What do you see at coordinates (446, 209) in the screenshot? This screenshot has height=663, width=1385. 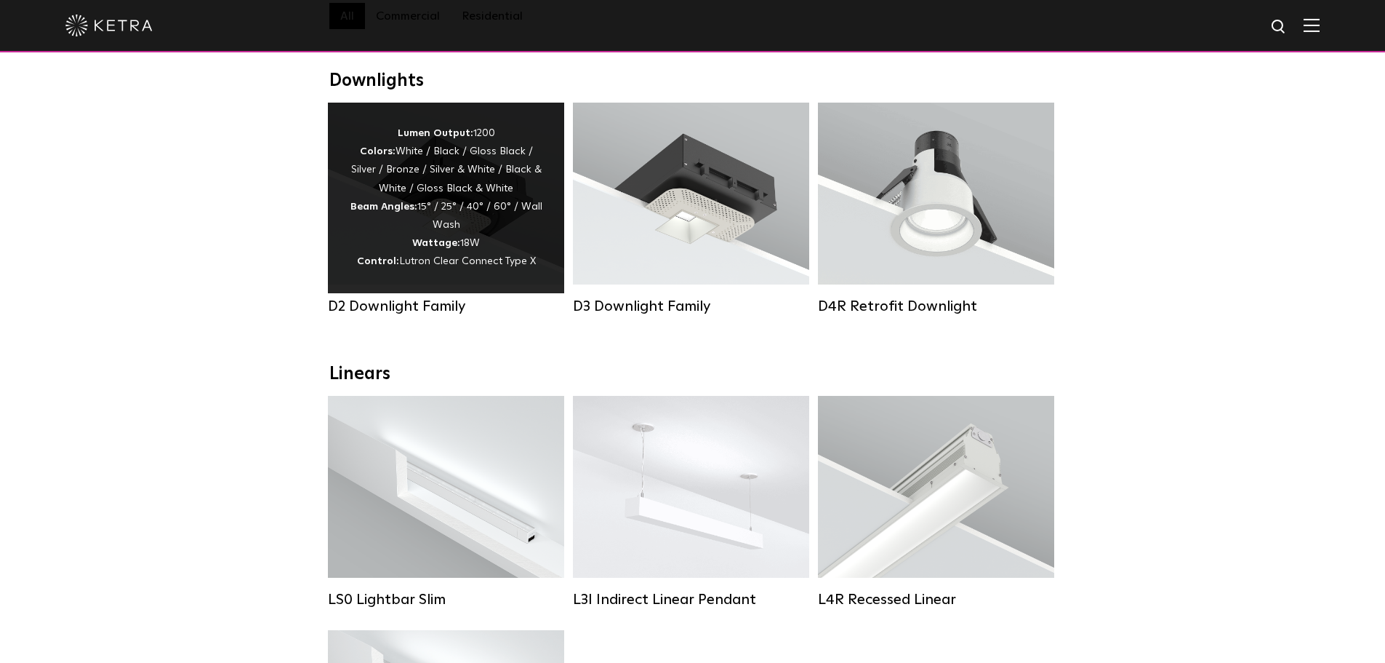 I see `a: D2 Downlight Family Lumen Output:1200Colors:White / Black / Gloss Black / Silver / Bronze / Silve...` at bounding box center [446, 209].